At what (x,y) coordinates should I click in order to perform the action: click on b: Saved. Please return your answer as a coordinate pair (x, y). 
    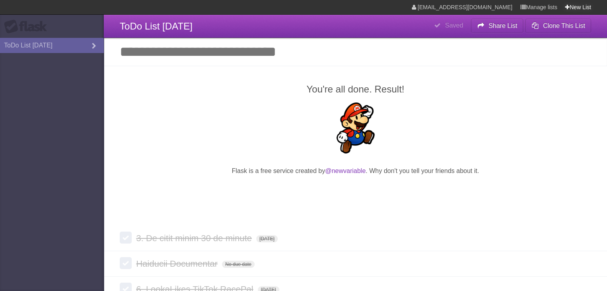
    Looking at the image, I should click on (454, 25).